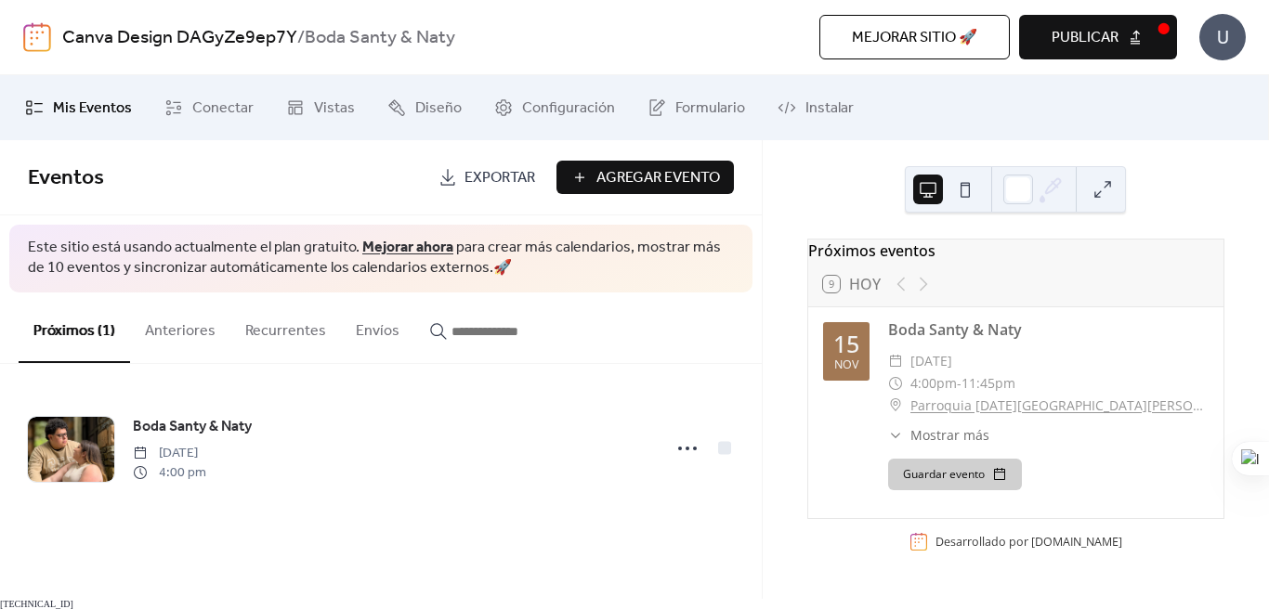  Describe the element at coordinates (1085, 38) in the screenshot. I see `span: Publicar` at that location.